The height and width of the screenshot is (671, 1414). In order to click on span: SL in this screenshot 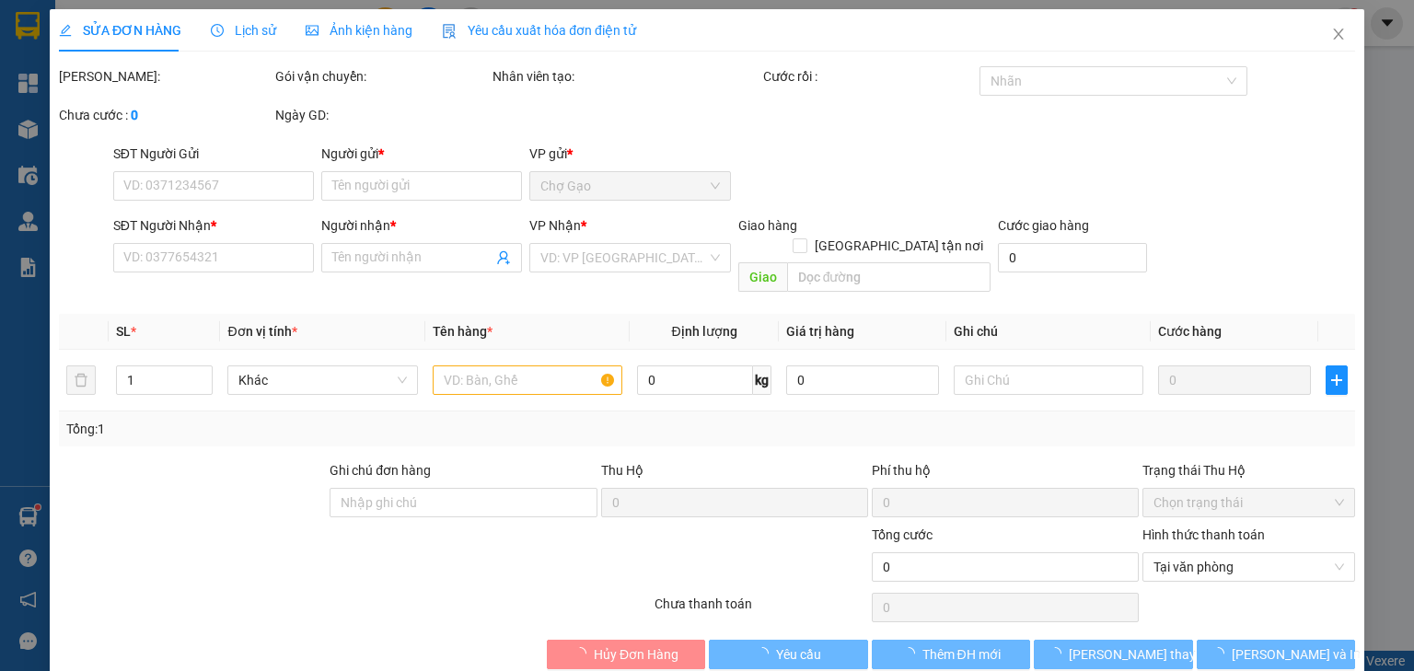, I will do `click(123, 331)`.